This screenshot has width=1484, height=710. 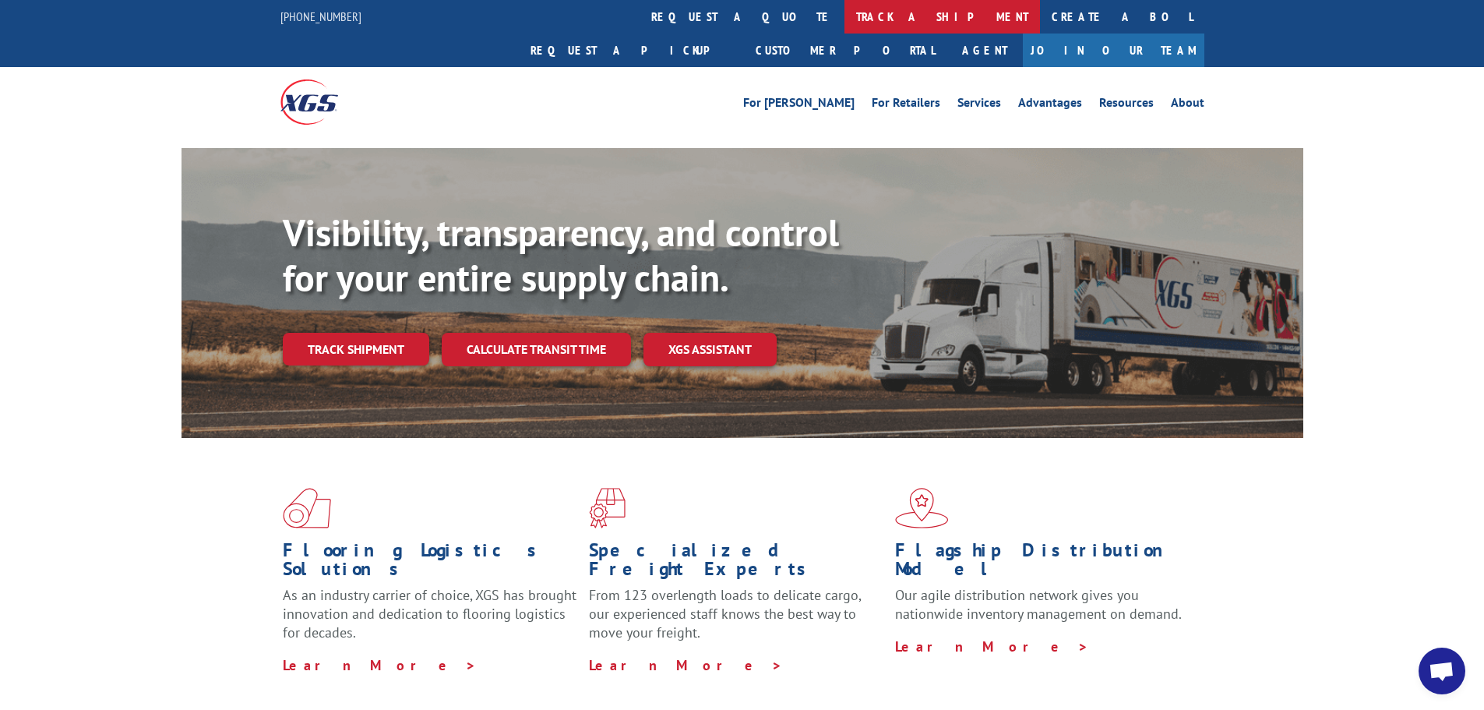 What do you see at coordinates (736, 620) in the screenshot?
I see `p: From 123 overlength loads to delicate cargo, our experienced staff knows the best way to move you...` at bounding box center [736, 620].